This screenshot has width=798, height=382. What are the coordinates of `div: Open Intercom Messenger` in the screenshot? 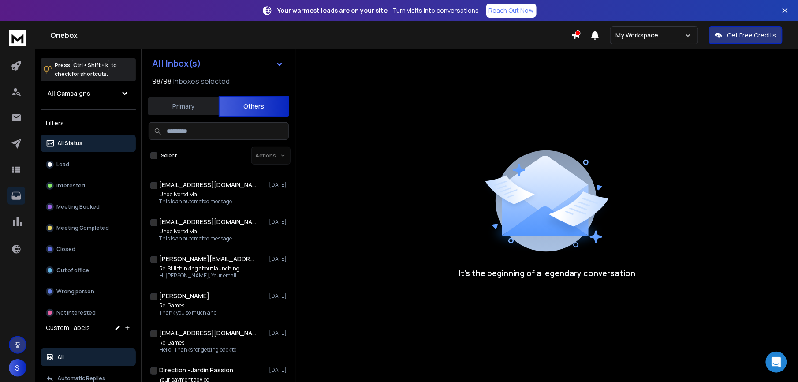 It's located at (777, 362).